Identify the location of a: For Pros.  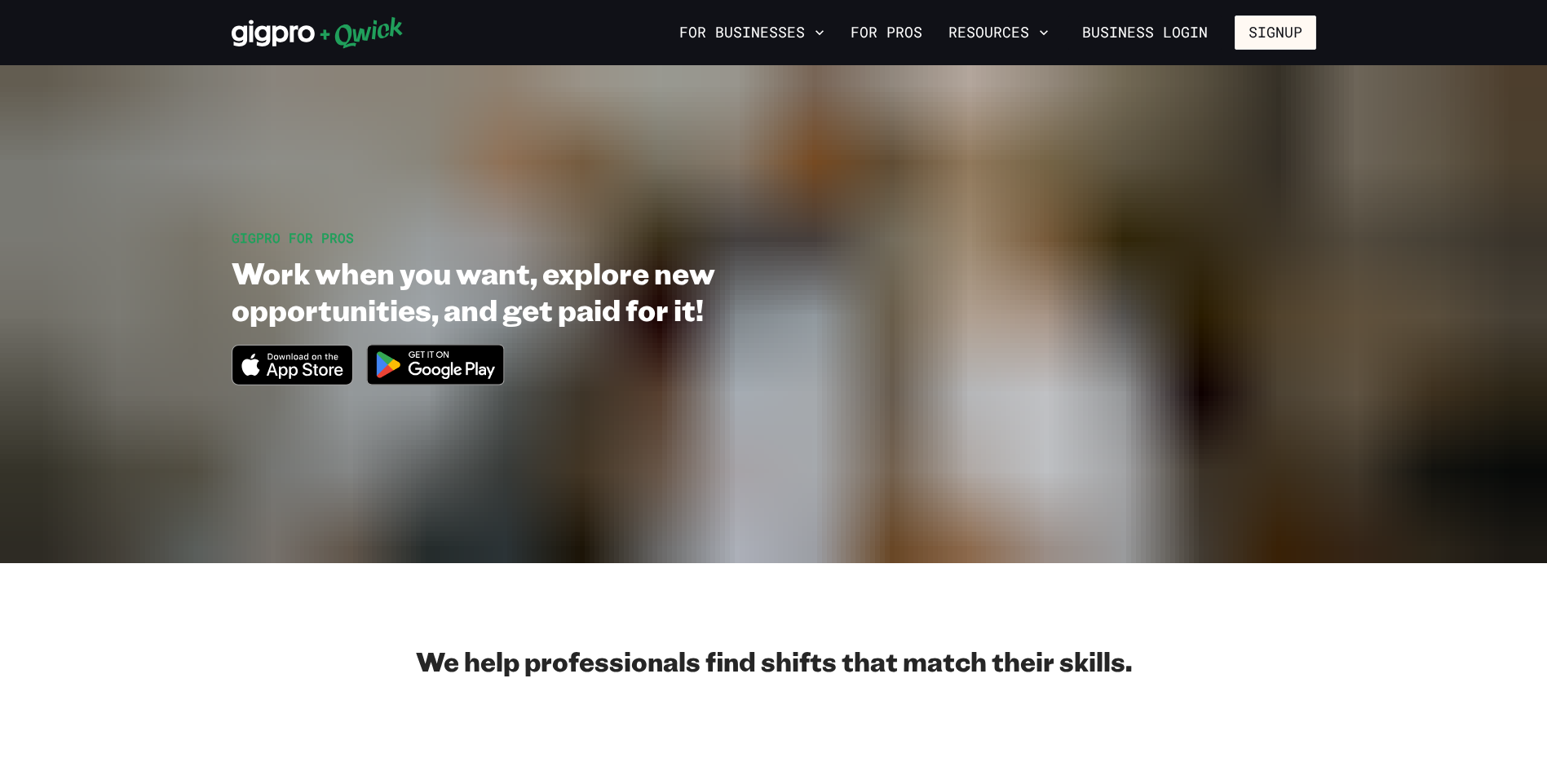
(886, 33).